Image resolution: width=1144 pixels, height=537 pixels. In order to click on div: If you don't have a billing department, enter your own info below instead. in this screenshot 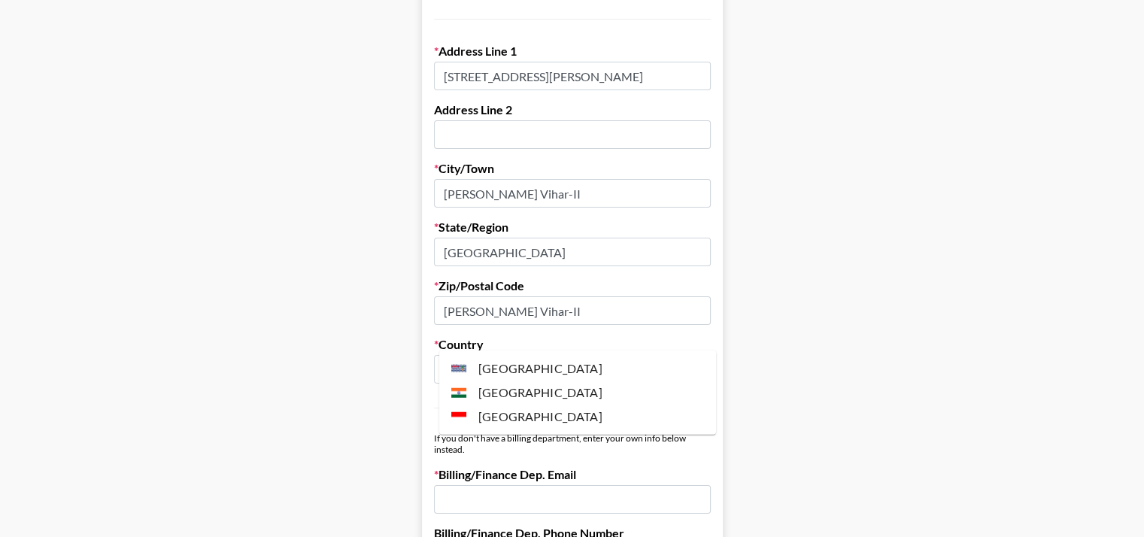, I will do `click(573, 444)`.